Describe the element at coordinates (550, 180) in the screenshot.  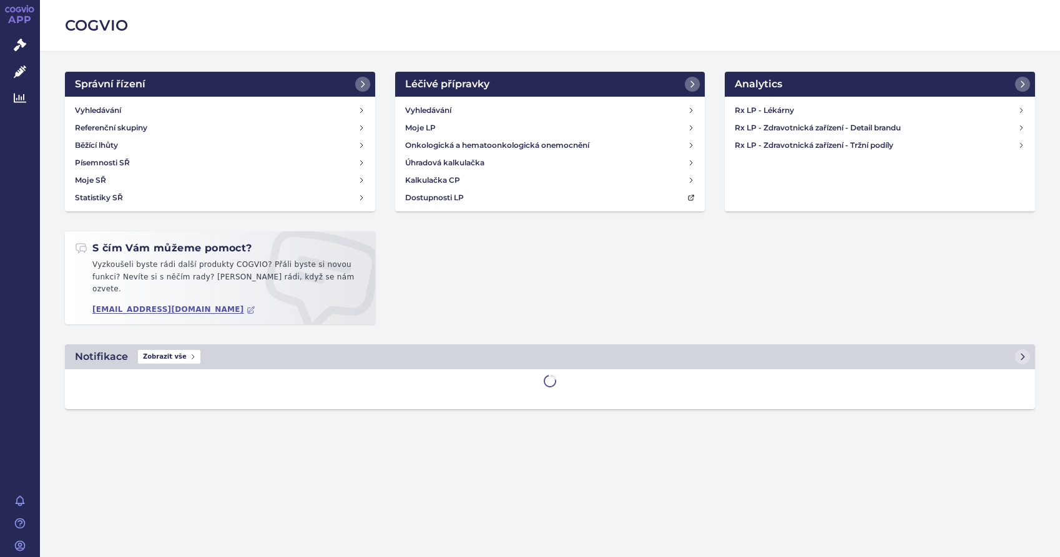
I see `a: Kalkulačka CP` at that location.